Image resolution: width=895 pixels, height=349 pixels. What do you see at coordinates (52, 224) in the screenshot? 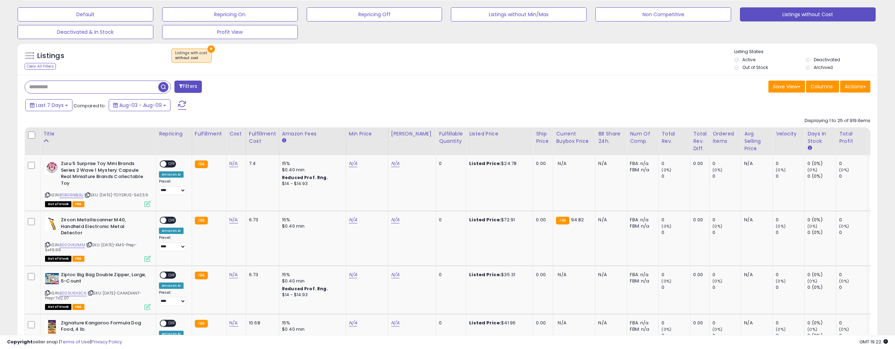
I see `img: 31kwCoPDy5L._SL40_.jpg` at bounding box center [52, 224].